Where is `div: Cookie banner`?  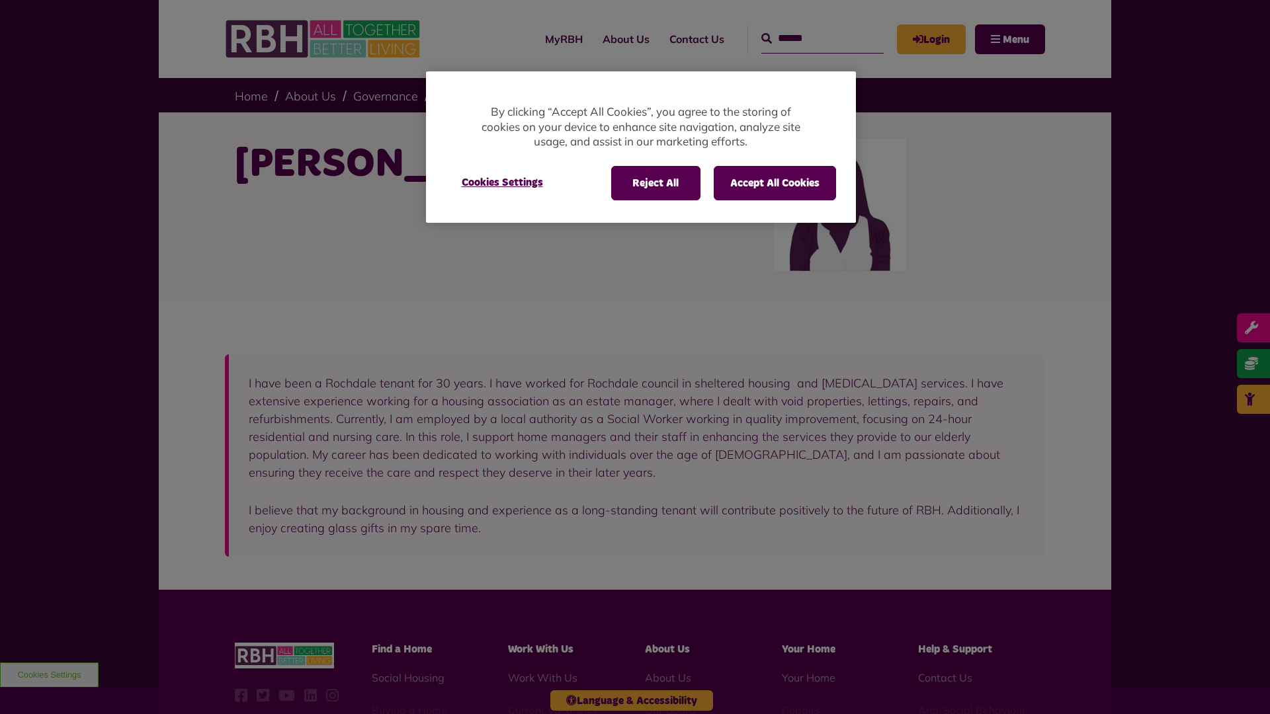
div: Cookie banner is located at coordinates (641, 147).